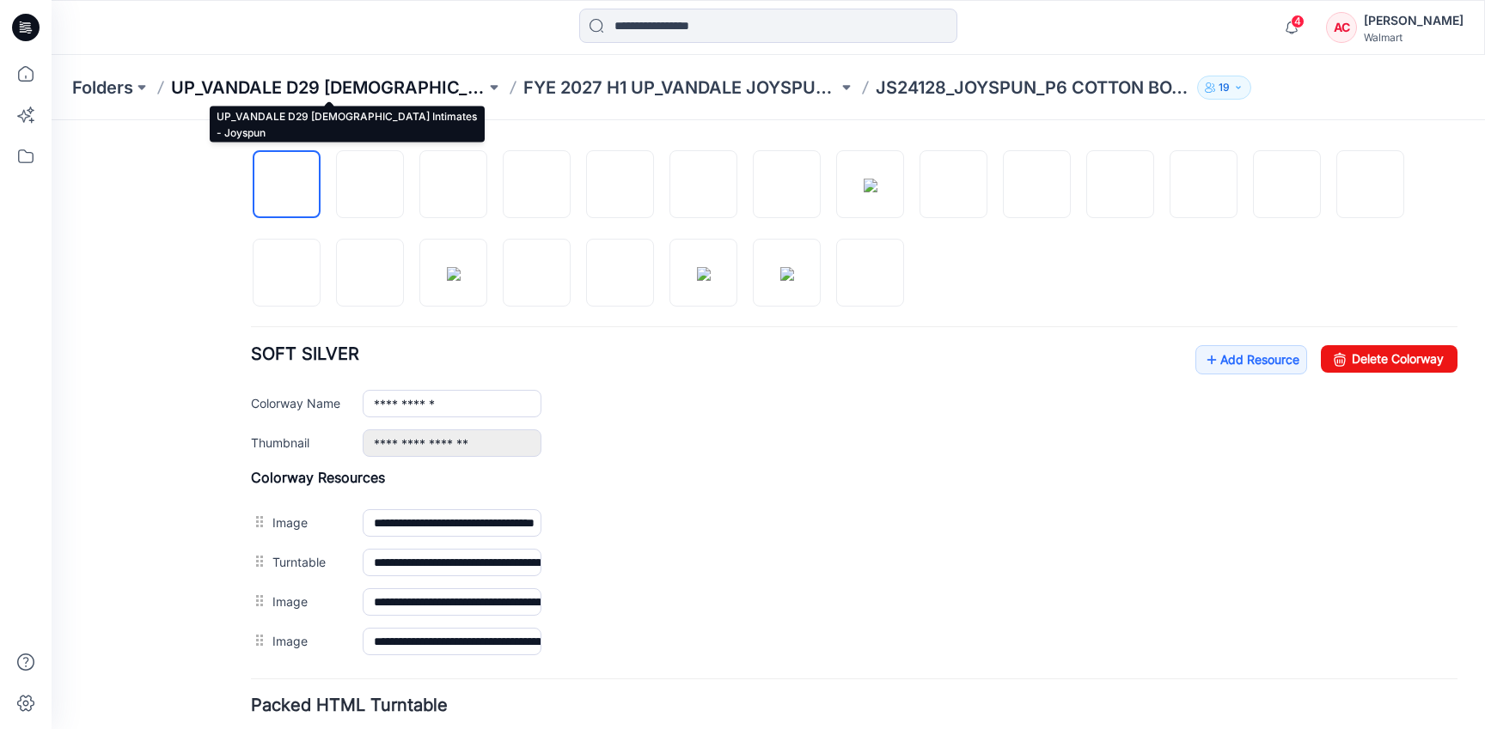  Describe the element at coordinates (247, 322) in the screenshot. I see `label: Thumbnail` at that location.